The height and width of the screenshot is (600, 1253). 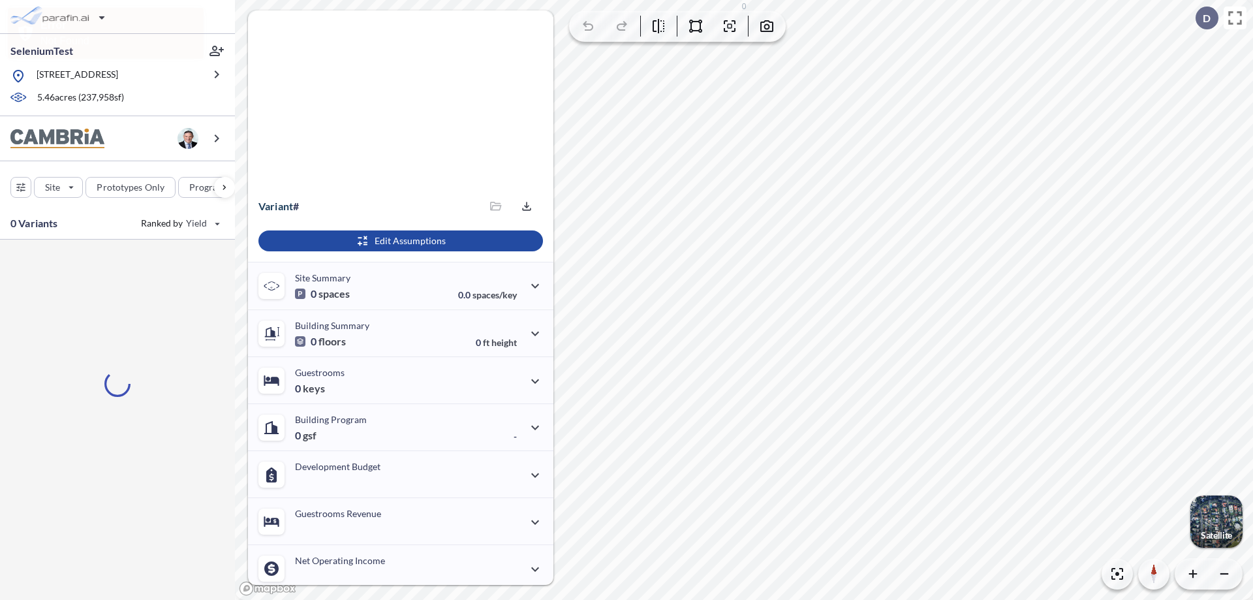 I want to click on span: ft, so click(x=486, y=342).